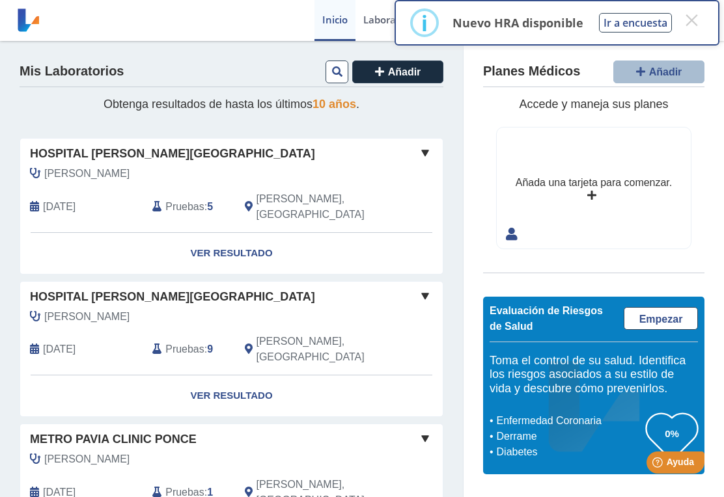 The image size is (724, 497). I want to click on span: Ayuda, so click(72, 16).